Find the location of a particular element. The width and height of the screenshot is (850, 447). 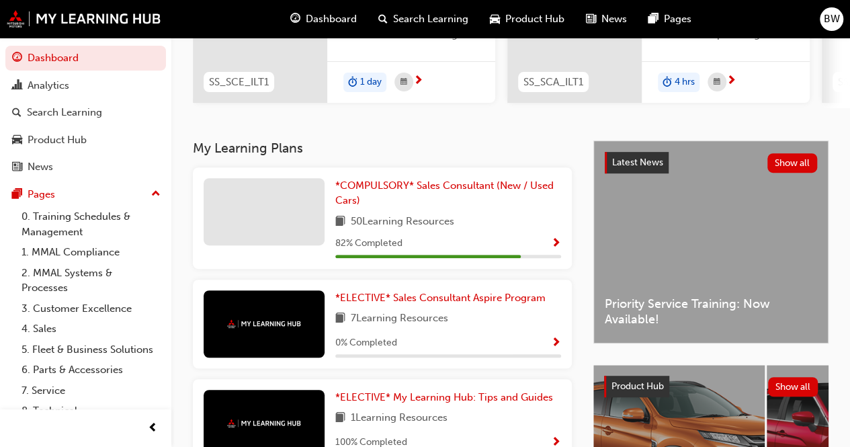

a: news-iconNews is located at coordinates (606, 19).